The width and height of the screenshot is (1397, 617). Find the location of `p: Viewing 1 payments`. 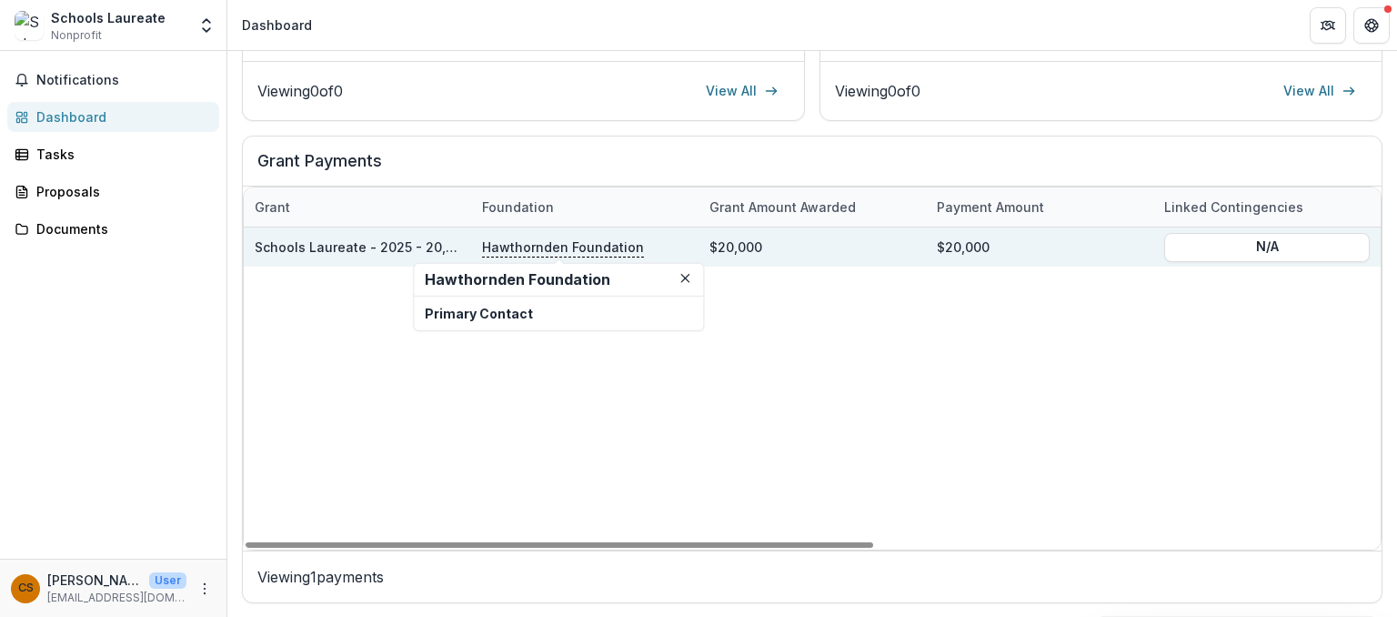

p: Viewing 1 payments is located at coordinates (812, 577).